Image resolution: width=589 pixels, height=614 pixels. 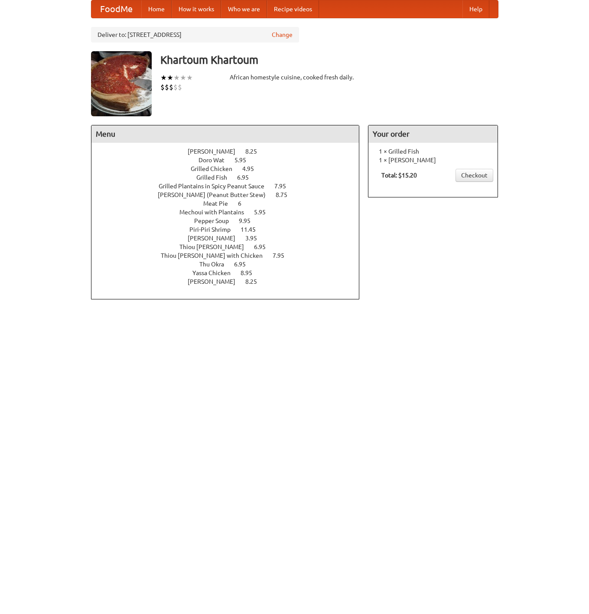 I want to click on a: Mechoui with Plantains 5.95, so click(x=231, y=212).